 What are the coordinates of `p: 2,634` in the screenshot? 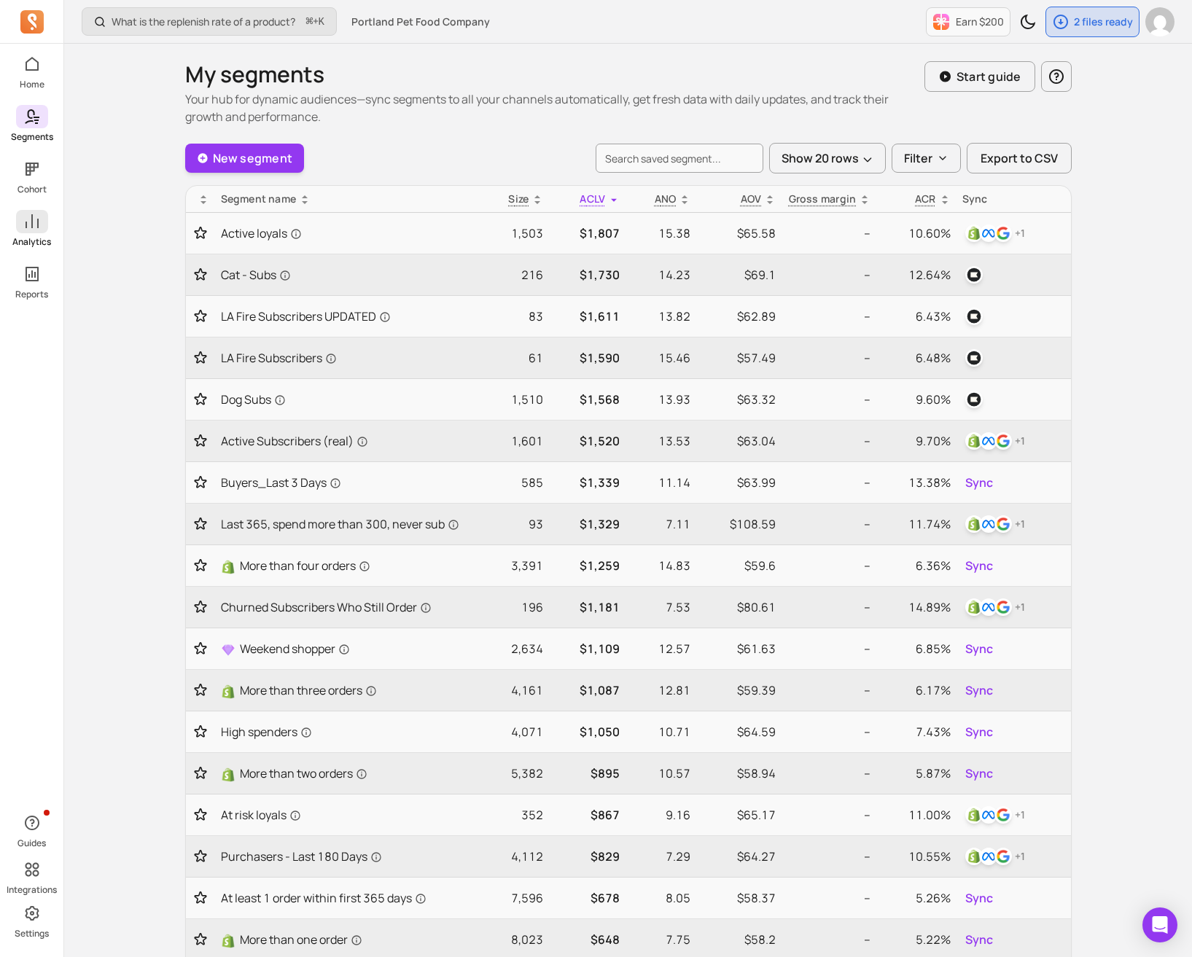 It's located at (515, 649).